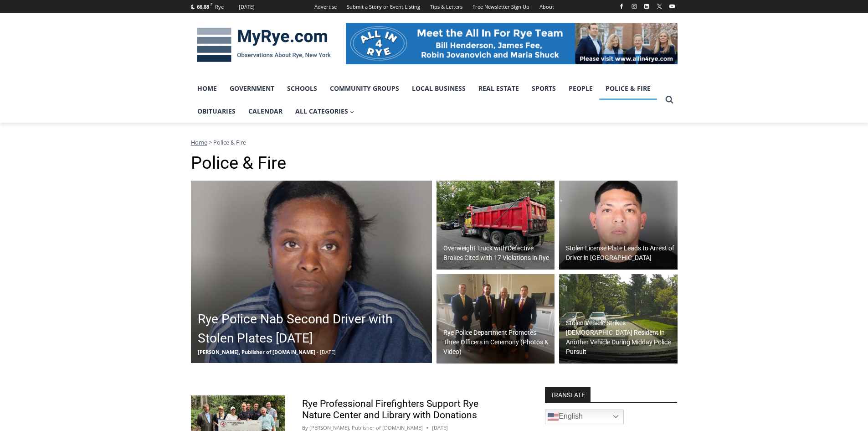 This screenshot has width=868, height=431. I want to click on h1: Police & Fire, so click(434, 163).